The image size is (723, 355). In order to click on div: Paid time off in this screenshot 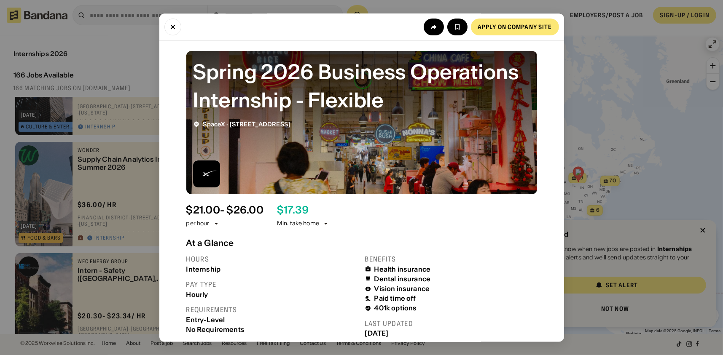, I will do `click(395, 299)`.